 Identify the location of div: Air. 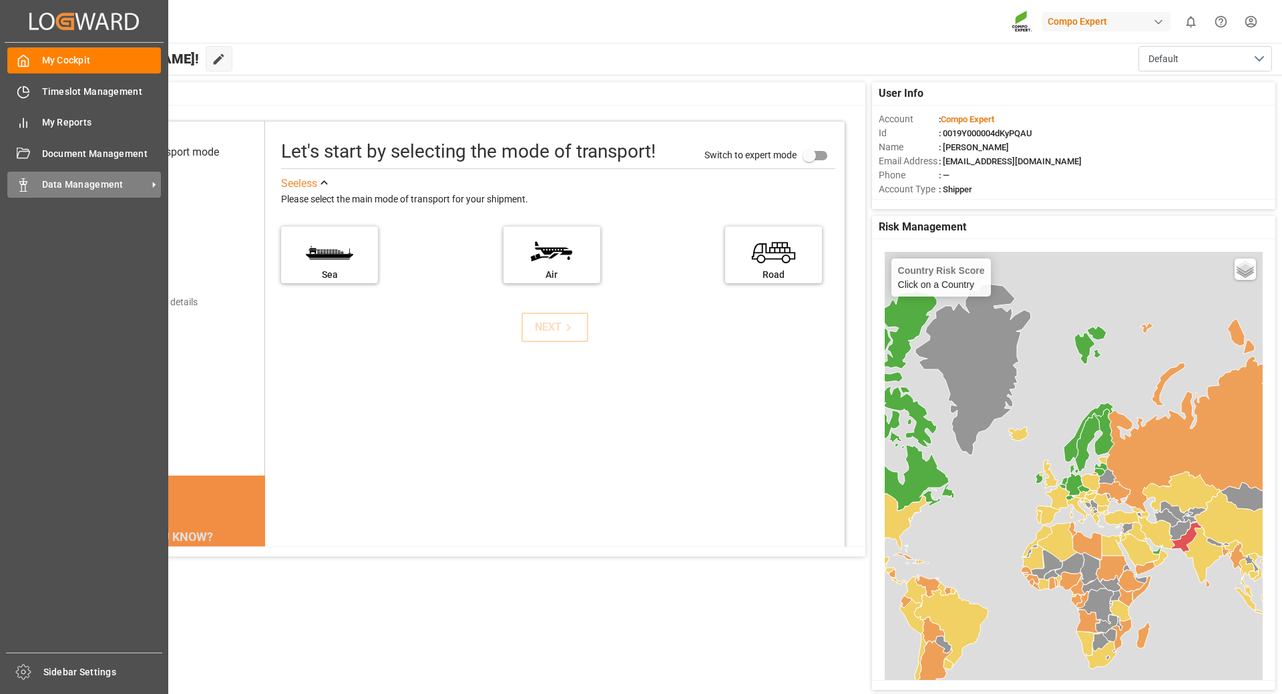
(552, 274).